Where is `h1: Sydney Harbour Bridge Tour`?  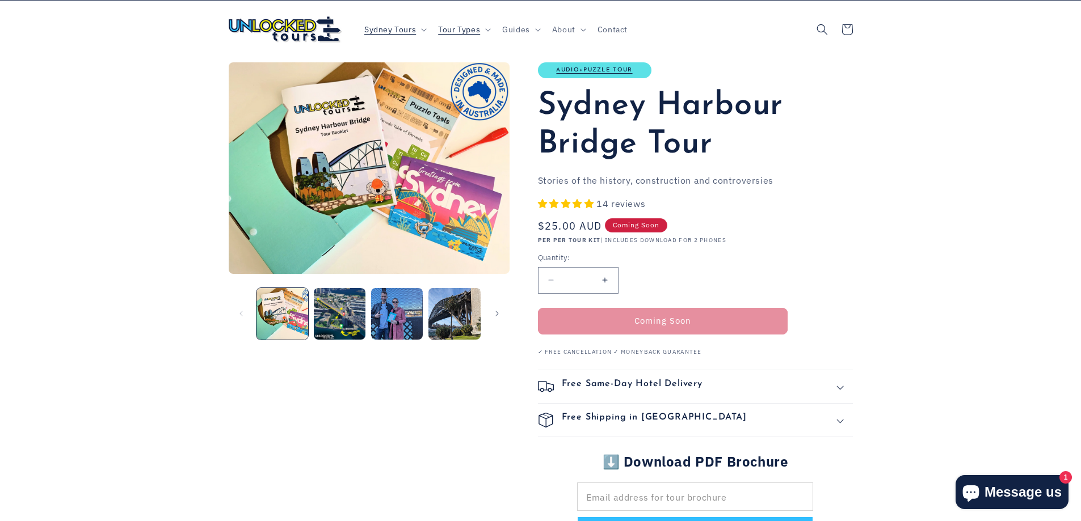
h1: Sydney Harbour Bridge Tour is located at coordinates (695, 125).